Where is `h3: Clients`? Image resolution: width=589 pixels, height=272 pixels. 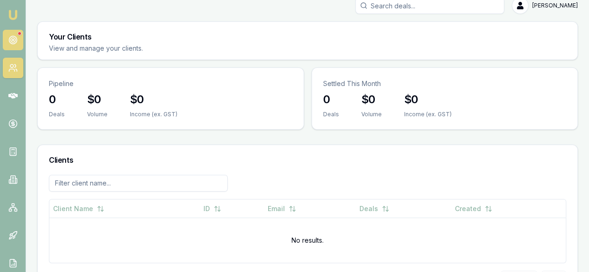 h3: Clients is located at coordinates (307, 160).